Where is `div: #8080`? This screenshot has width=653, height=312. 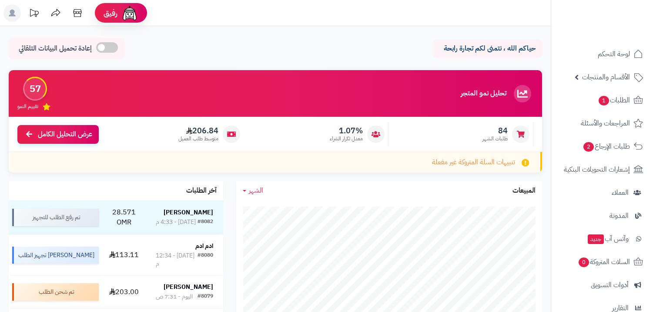
div: #8080 is located at coordinates (205, 260).